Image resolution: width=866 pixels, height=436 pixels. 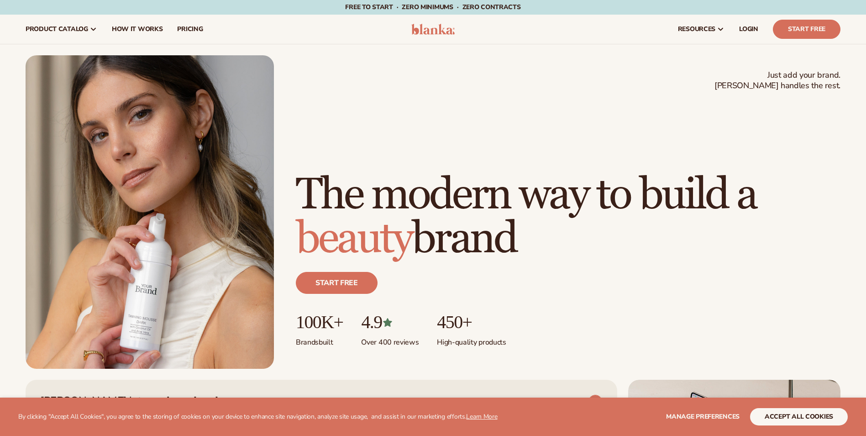 I want to click on span: Free to start · ZERO minimums · ZERO contracts, so click(x=433, y=7).